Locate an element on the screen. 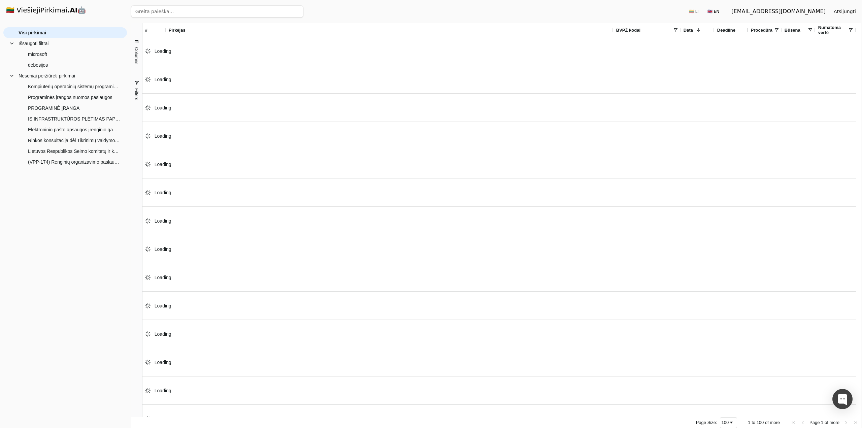  div: Previous Page is located at coordinates (803, 423).